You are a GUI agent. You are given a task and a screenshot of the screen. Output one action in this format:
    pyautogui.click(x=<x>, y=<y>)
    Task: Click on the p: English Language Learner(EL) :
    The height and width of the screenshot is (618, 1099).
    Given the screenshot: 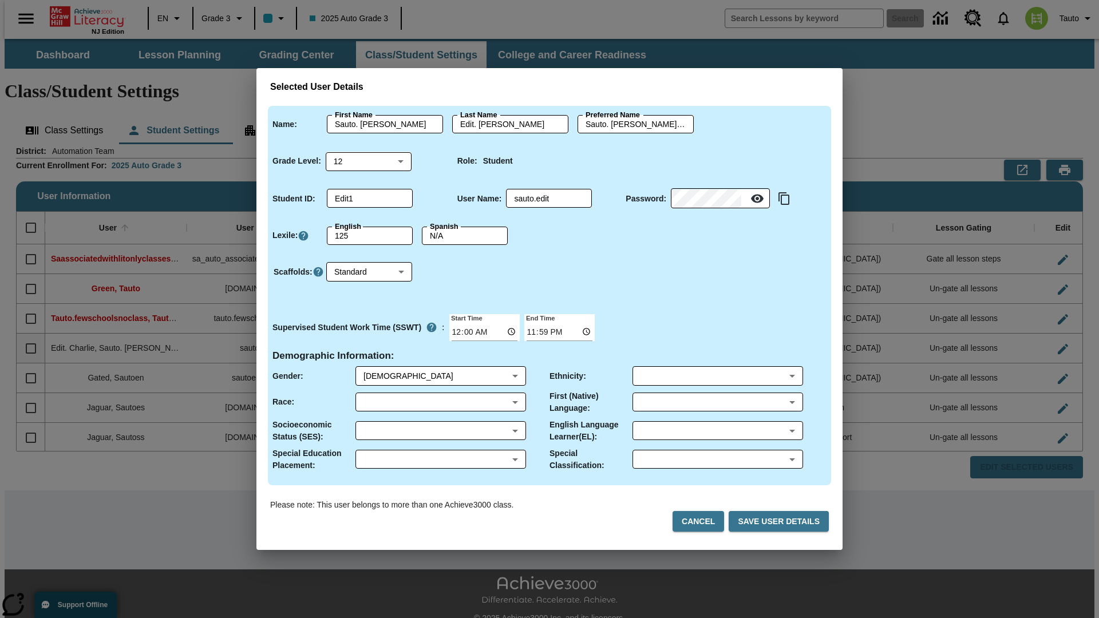 What is the action you would take?
    pyautogui.click(x=591, y=431)
    